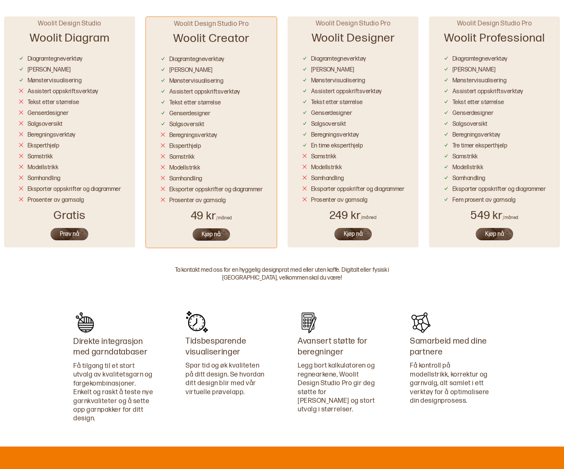  What do you see at coordinates (450, 346) in the screenshot?
I see `div: Samarbeid med dine partnere` at bounding box center [450, 346].